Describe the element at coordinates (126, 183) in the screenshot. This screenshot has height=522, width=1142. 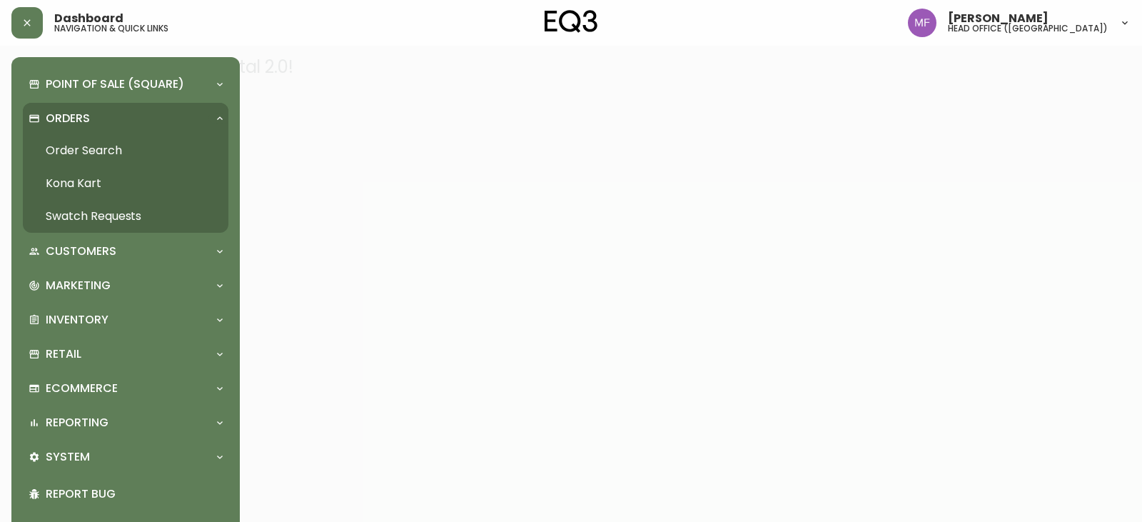
I see `a: Kona Kart` at that location.